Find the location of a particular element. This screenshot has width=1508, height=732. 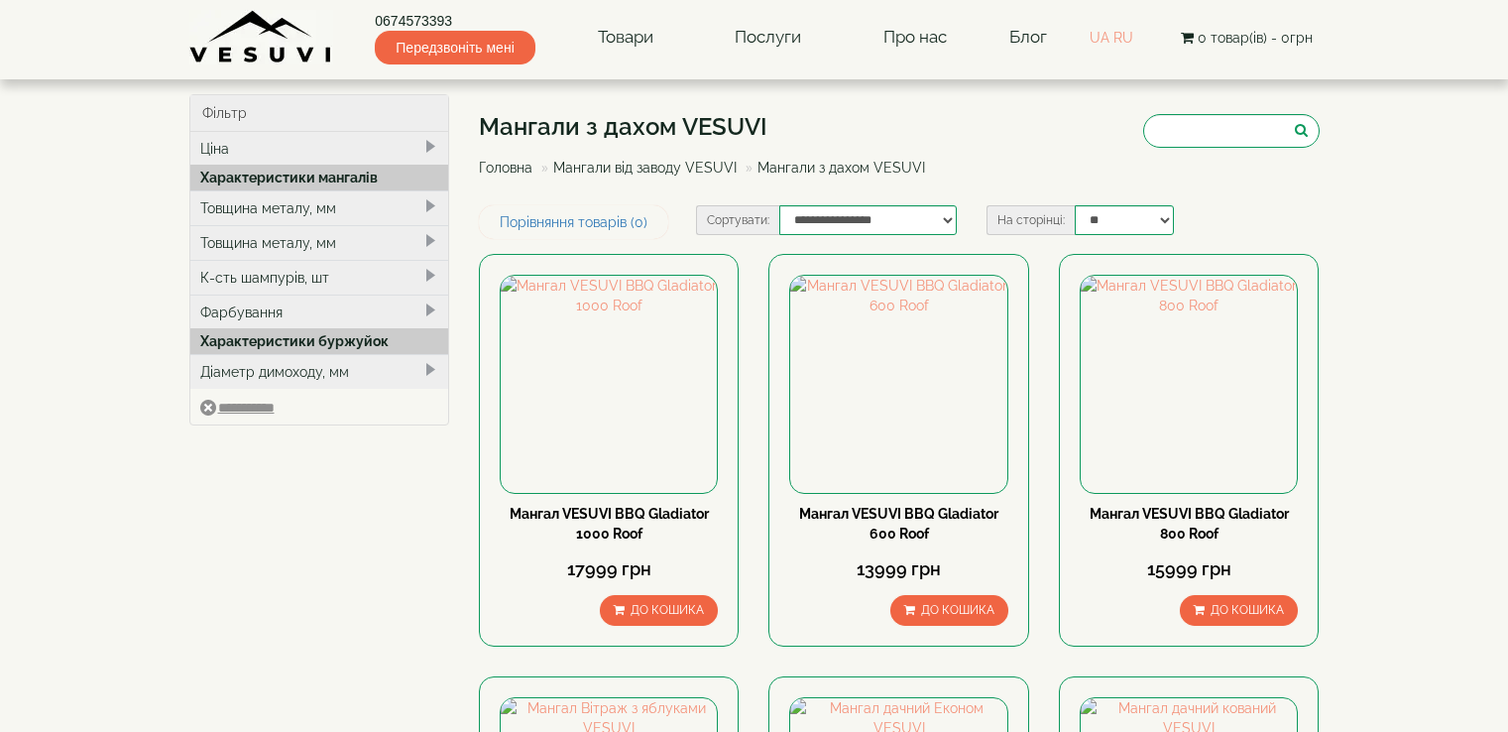

img: Мангал VESUVI BBQ Gladiator 600 Roof is located at coordinates (899, 384).